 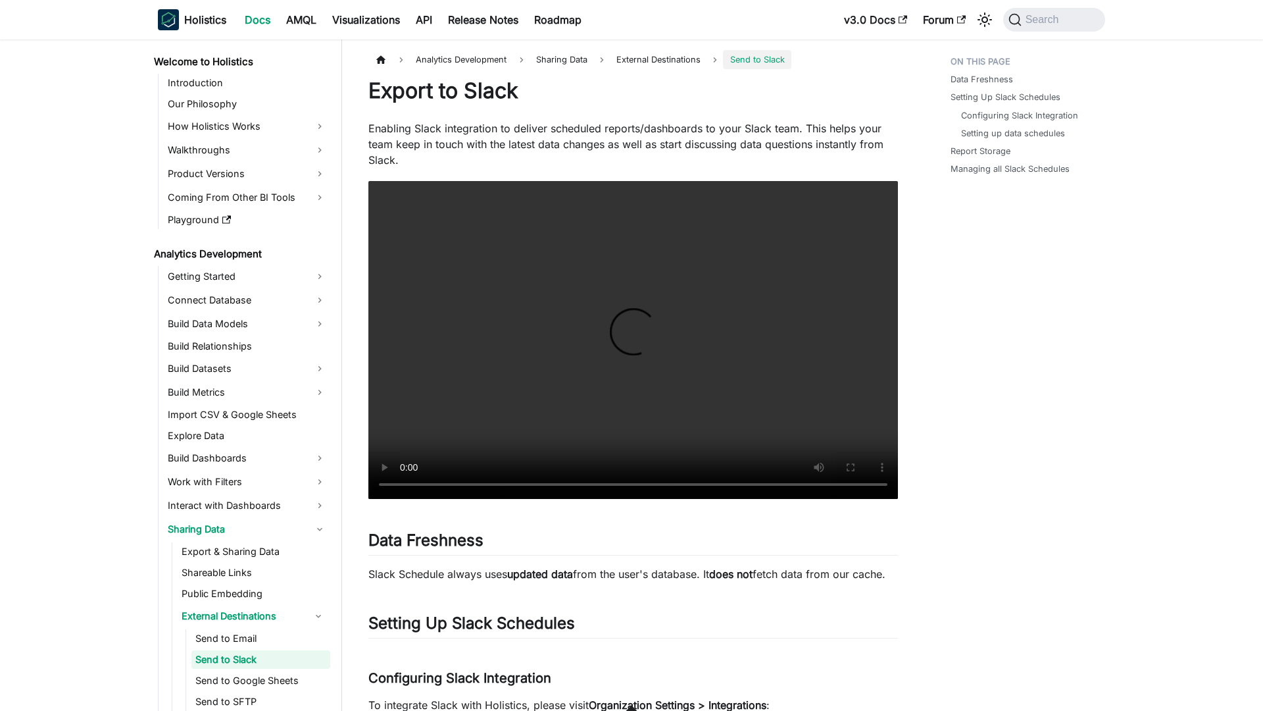 I want to click on b: Holistics, so click(x=205, y=20).